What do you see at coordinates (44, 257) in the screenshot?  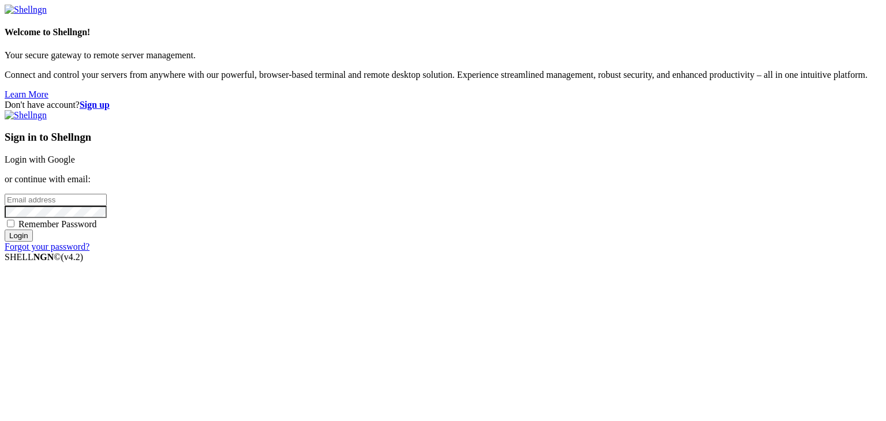 I see `b: NGN` at bounding box center [44, 257].